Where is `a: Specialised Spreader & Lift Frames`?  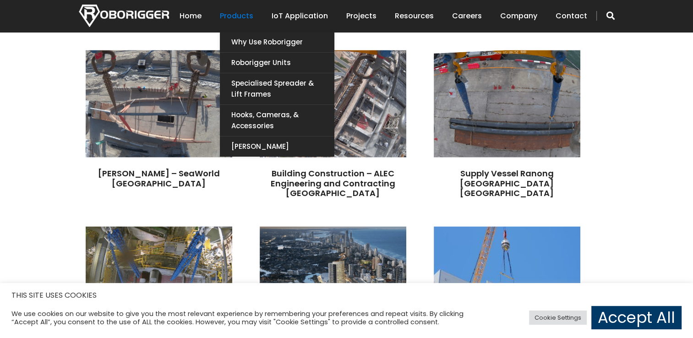
a: Specialised Spreader & Lift Frames is located at coordinates (277, 89).